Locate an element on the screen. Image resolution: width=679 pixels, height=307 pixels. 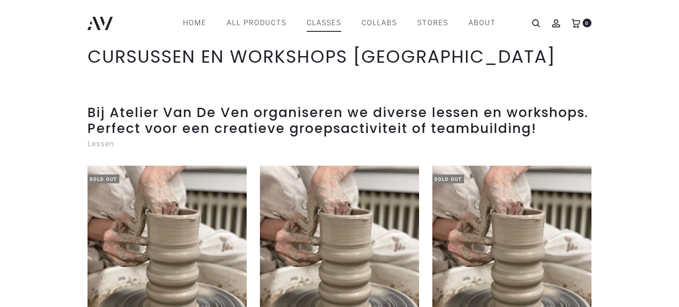
a: All products is located at coordinates (257, 23).